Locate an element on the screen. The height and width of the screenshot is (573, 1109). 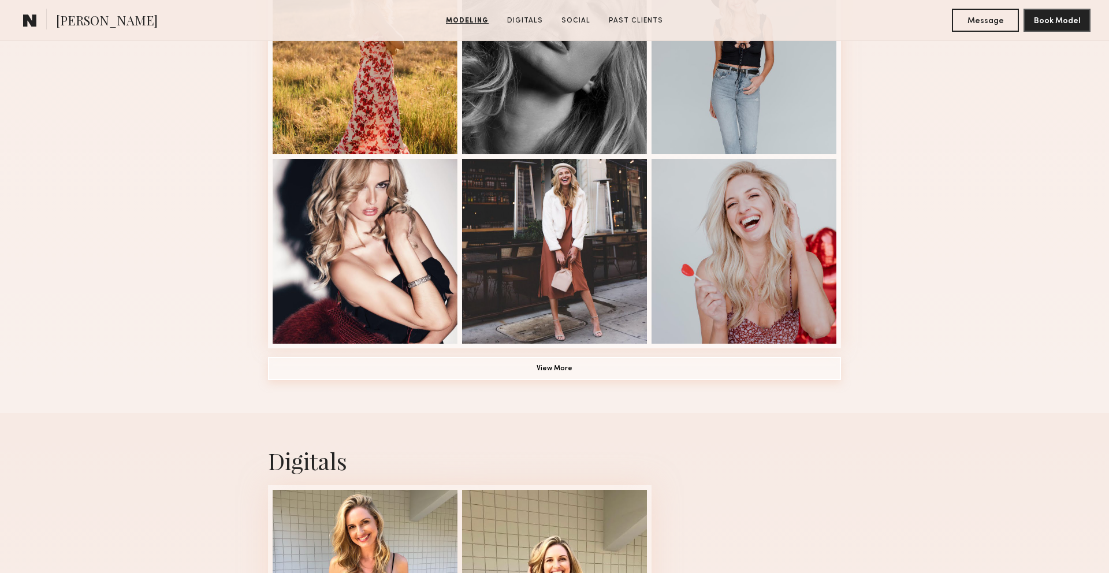
a: Digitals is located at coordinates (525, 21).